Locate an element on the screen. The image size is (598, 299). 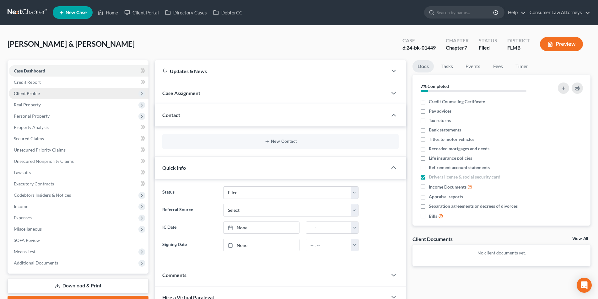
a: DebtorCC is located at coordinates (228, 13).